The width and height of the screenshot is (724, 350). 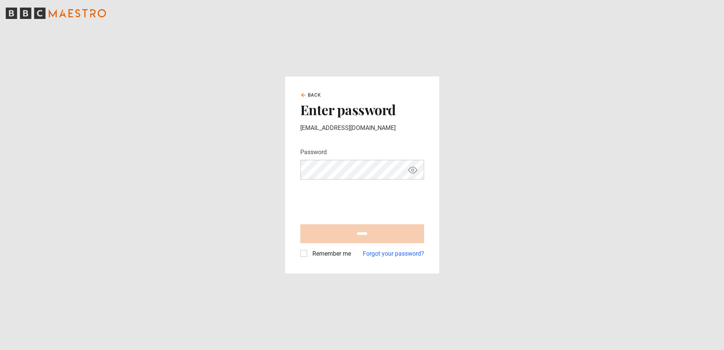 What do you see at coordinates (56, 13) in the screenshot?
I see `a: BBC Maestro` at bounding box center [56, 13].